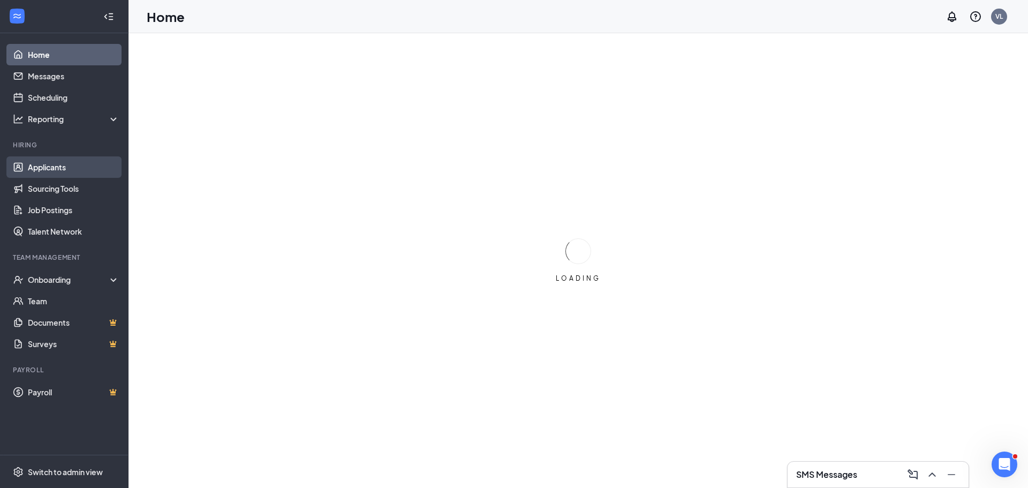  I want to click on div: Switch to admin view, so click(65, 472).